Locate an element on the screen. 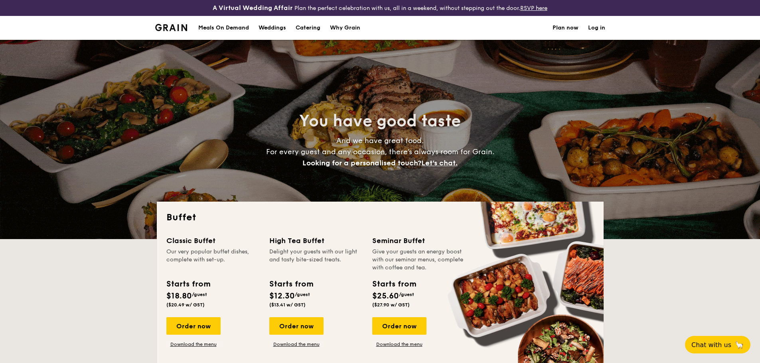 The image size is (760, 363). span: ($27.90 w/ GST) is located at coordinates (391, 305).